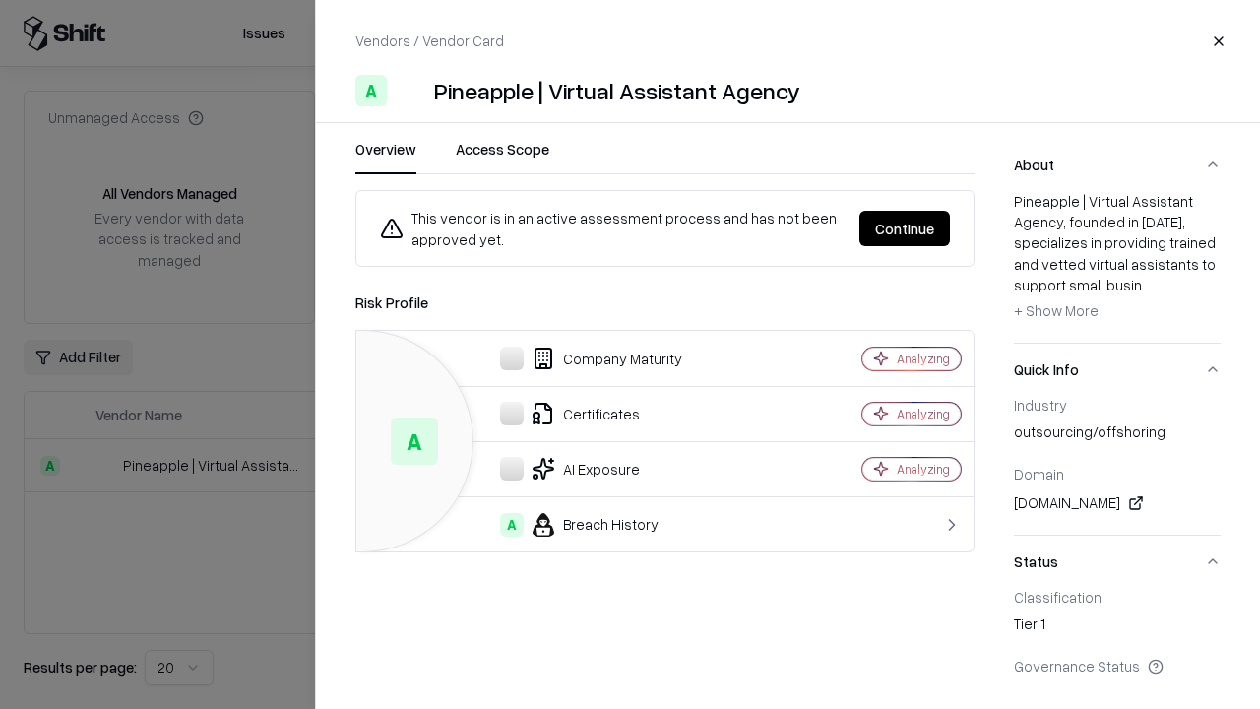  I want to click on span: + Show More, so click(1056, 310).